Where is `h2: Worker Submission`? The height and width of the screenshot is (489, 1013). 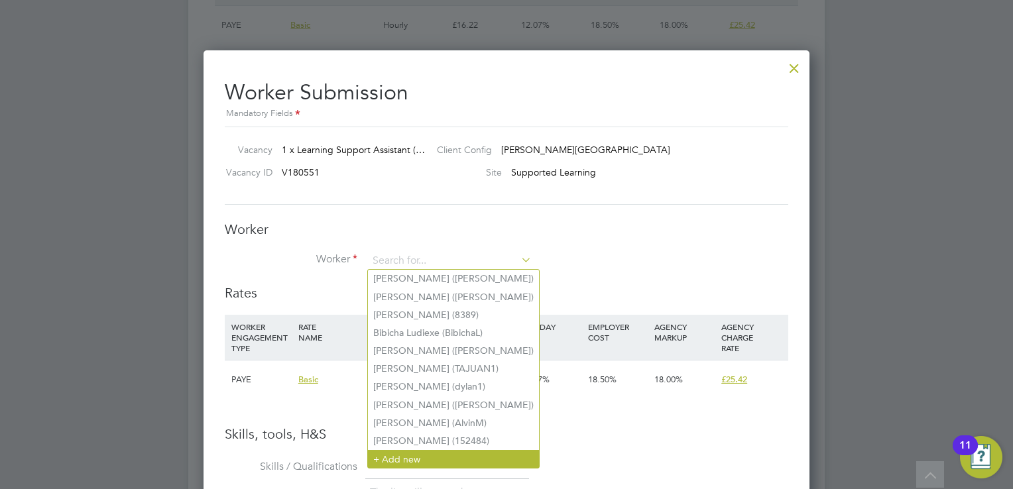
h2: Worker Submission is located at coordinates (506, 95).